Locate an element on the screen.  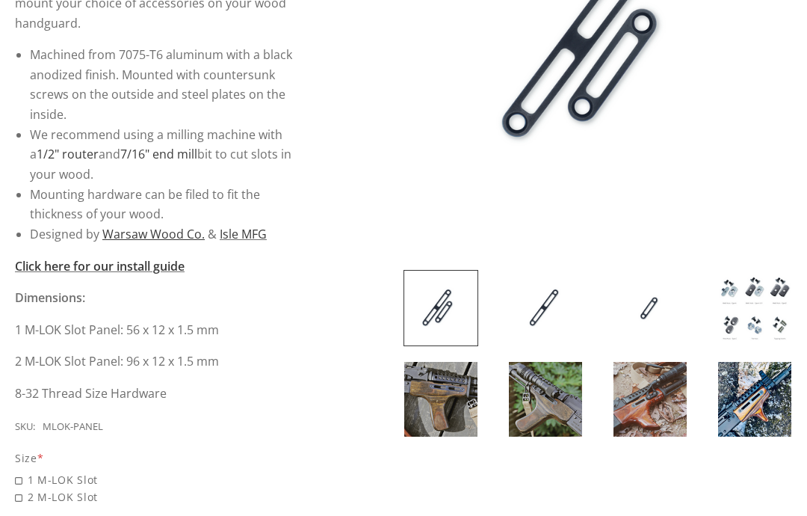
a: 7/16" end mill is located at coordinates (158, 154).